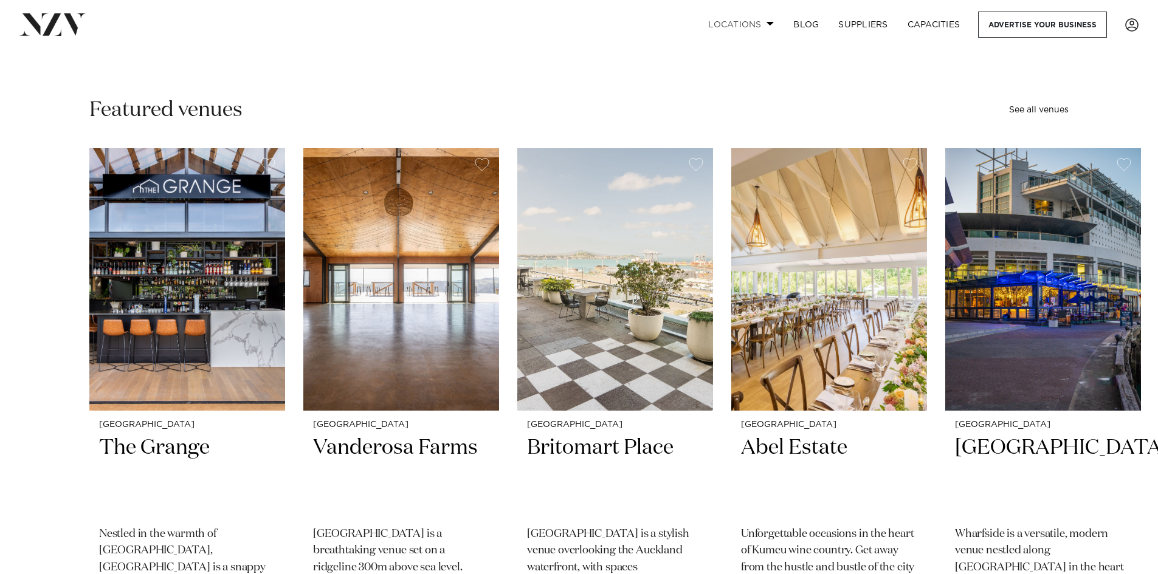  I want to click on img: nzv-logo.png, so click(52, 24).